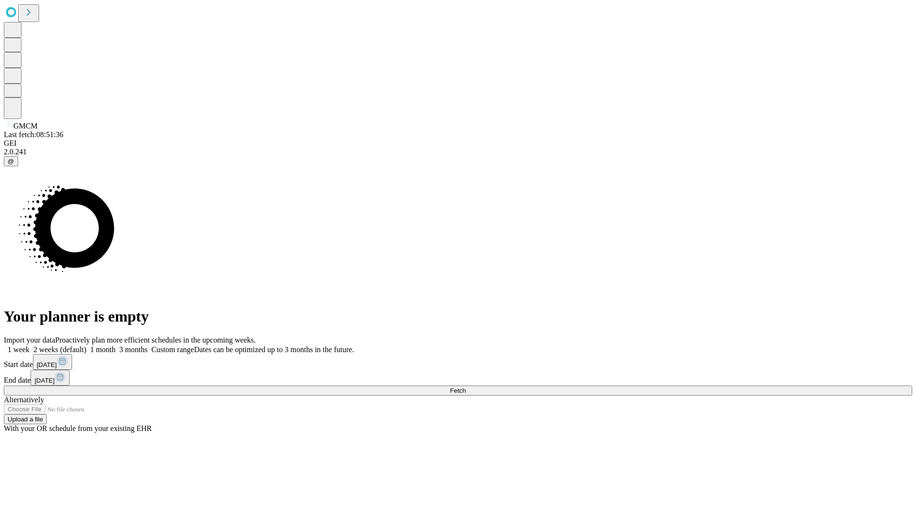  Describe the element at coordinates (458, 152) in the screenshot. I see `div: 2.0.241` at that location.